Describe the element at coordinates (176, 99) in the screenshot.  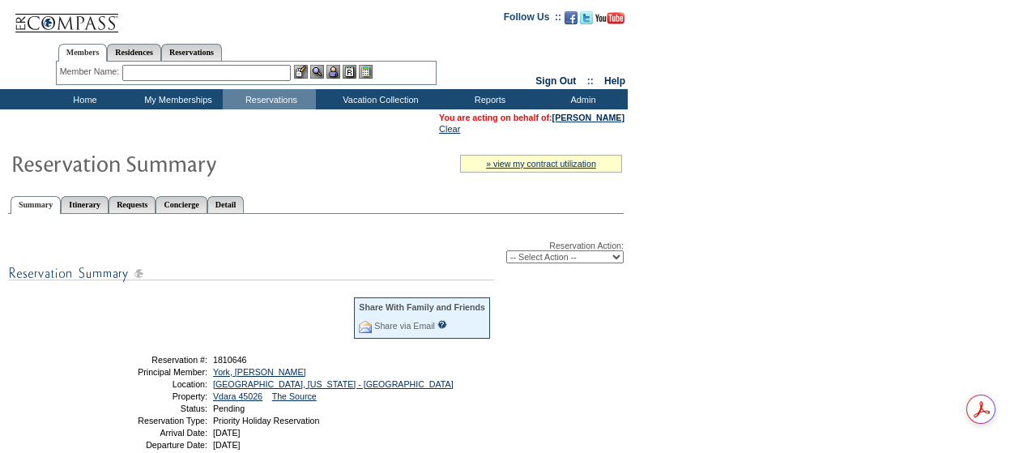
I see `td: My Memberships` at that location.